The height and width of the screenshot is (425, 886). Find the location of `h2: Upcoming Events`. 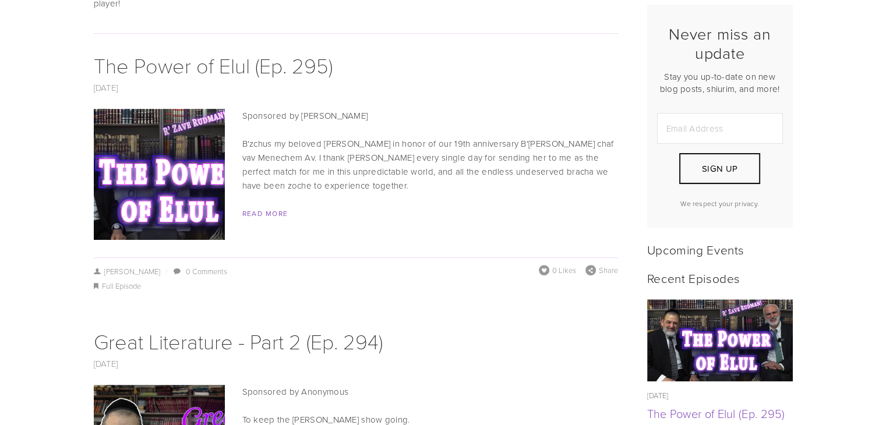

h2: Upcoming Events is located at coordinates (720, 249).